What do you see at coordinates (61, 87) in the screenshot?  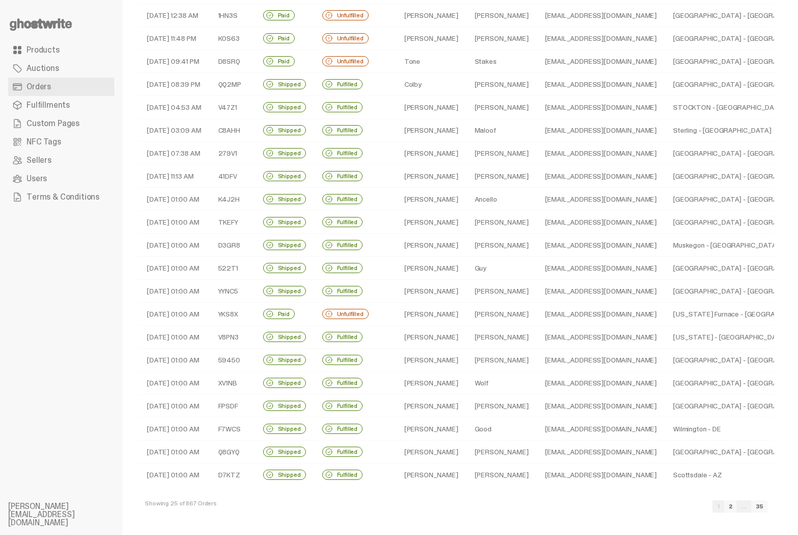 I see `a: Orders` at bounding box center [61, 87].